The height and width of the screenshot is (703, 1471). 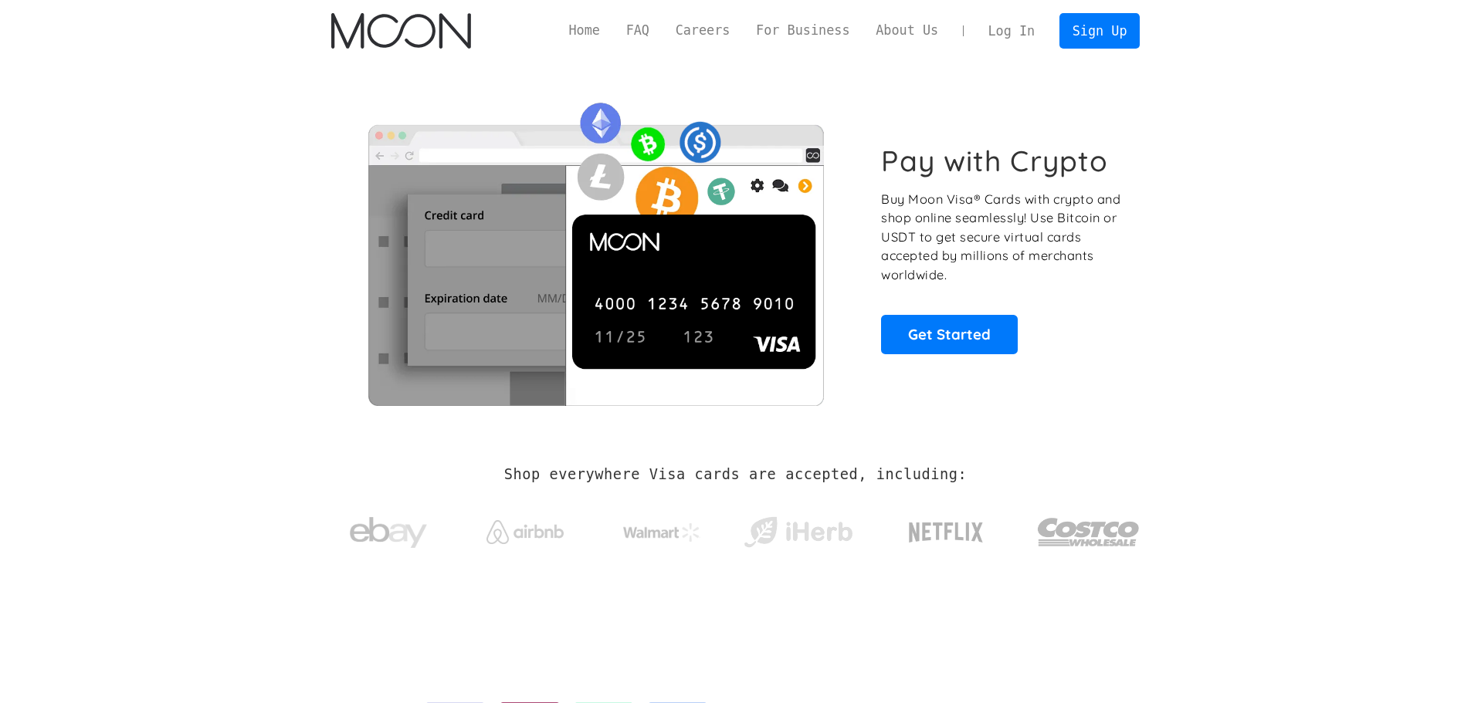 I want to click on img: Netflix, so click(x=946, y=533).